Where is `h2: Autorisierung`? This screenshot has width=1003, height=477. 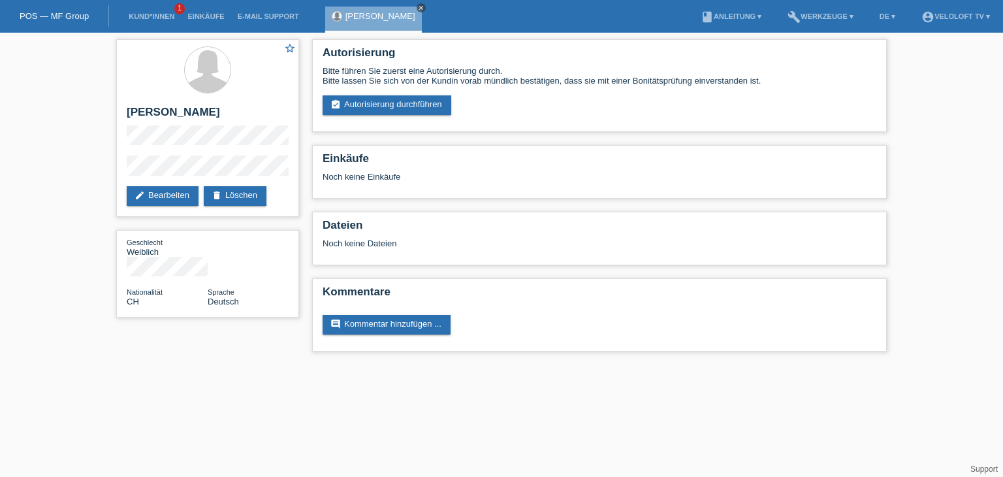 h2: Autorisierung is located at coordinates (600, 56).